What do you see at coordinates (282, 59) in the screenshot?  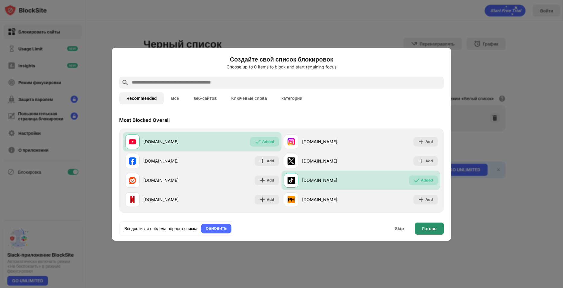 I see `h6: Создайте свой список блокировок` at bounding box center [282, 59].